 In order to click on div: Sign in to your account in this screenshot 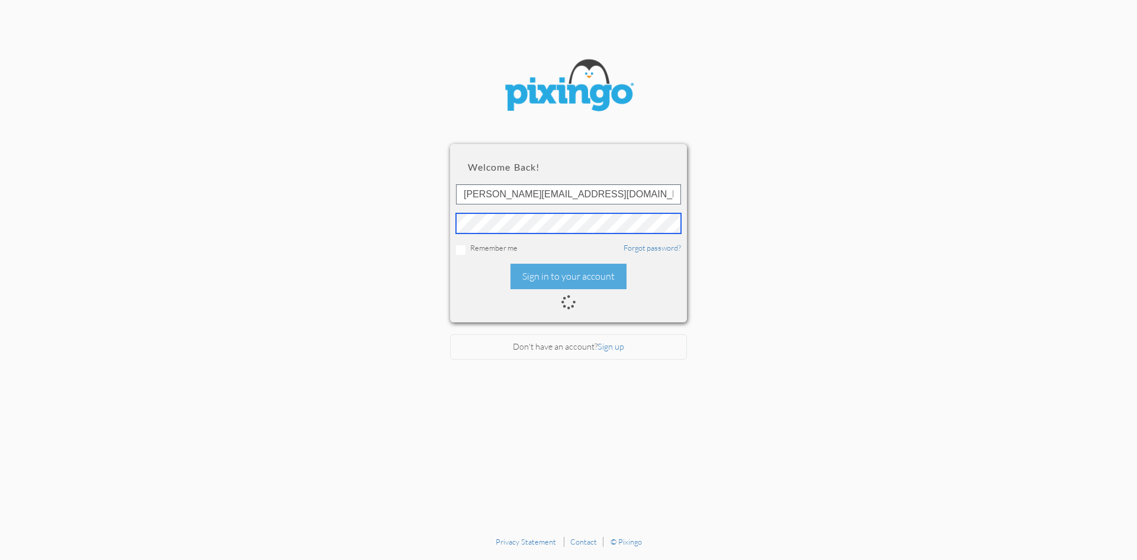, I will do `click(569, 276)`.